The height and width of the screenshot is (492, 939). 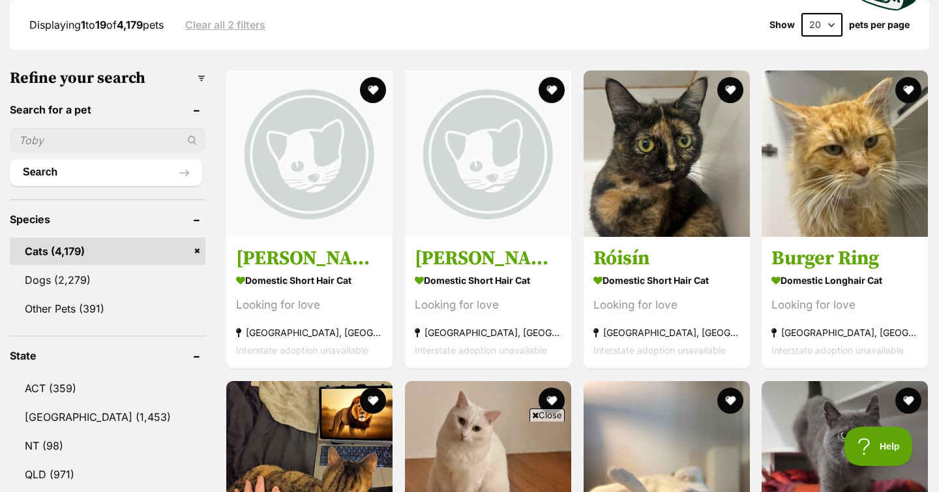 What do you see at coordinates (108, 446) in the screenshot?
I see `a: NT (98)` at bounding box center [108, 446].